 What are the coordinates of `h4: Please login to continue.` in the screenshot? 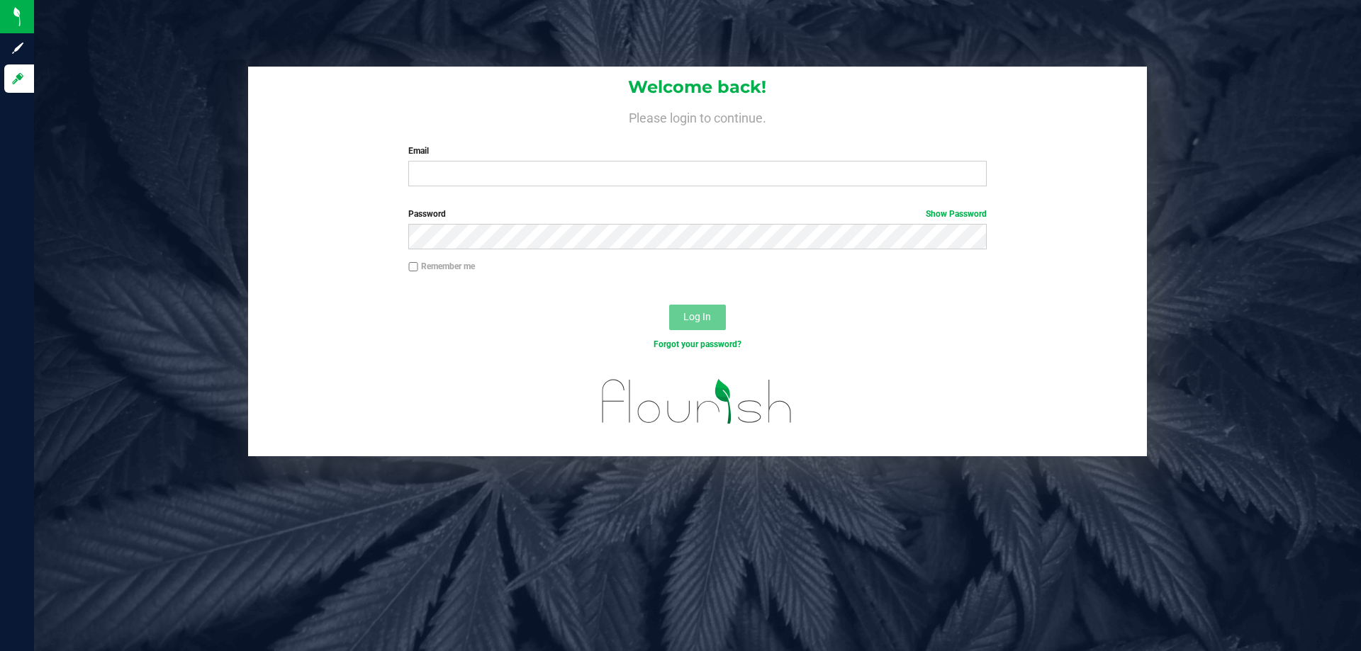 It's located at (697, 116).